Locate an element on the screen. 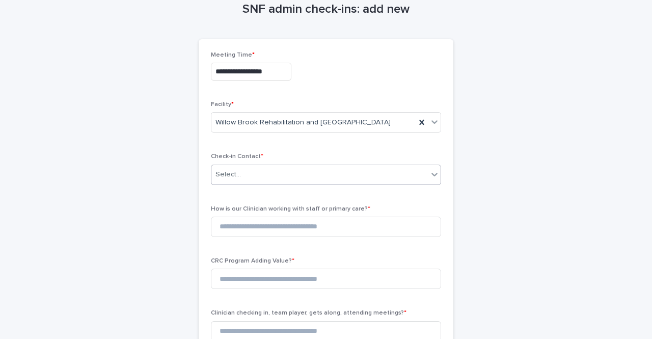  span: Meeting Time is located at coordinates (233, 55).